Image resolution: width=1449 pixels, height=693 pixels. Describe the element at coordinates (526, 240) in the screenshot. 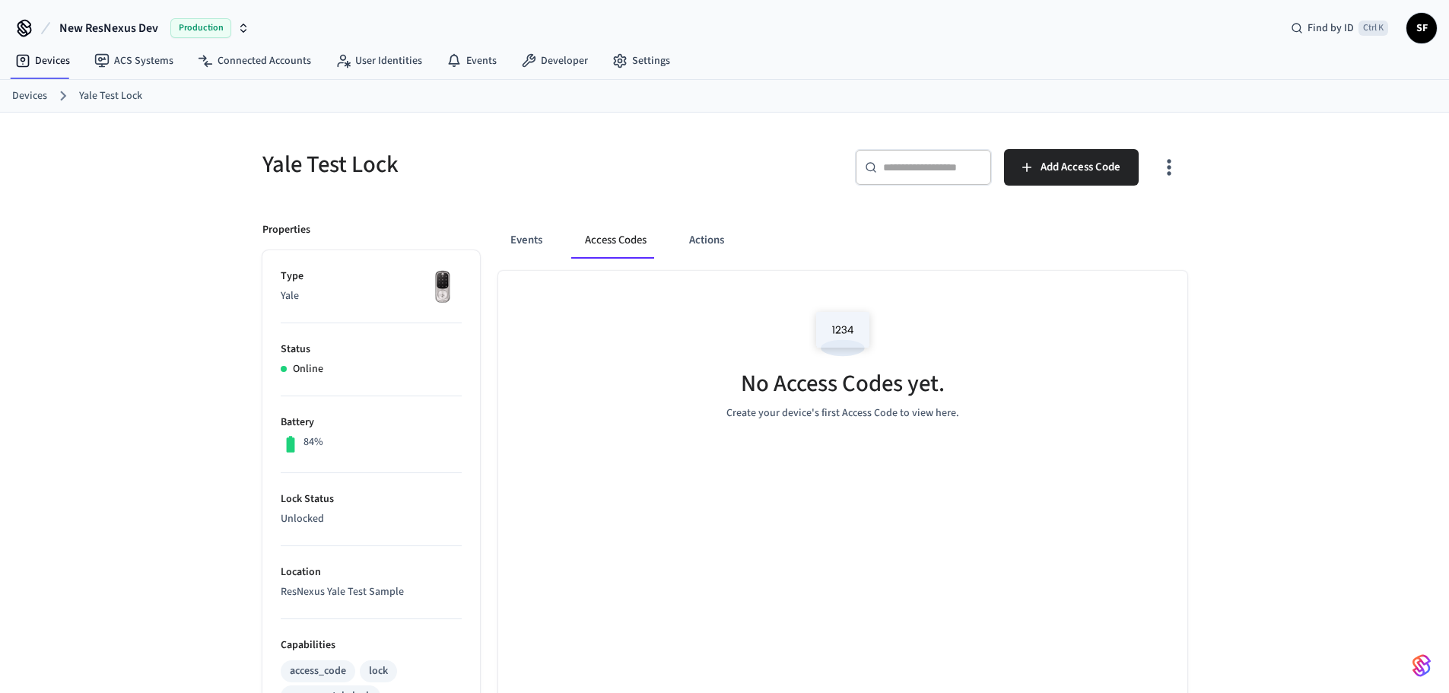

I see `button: Events` at that location.